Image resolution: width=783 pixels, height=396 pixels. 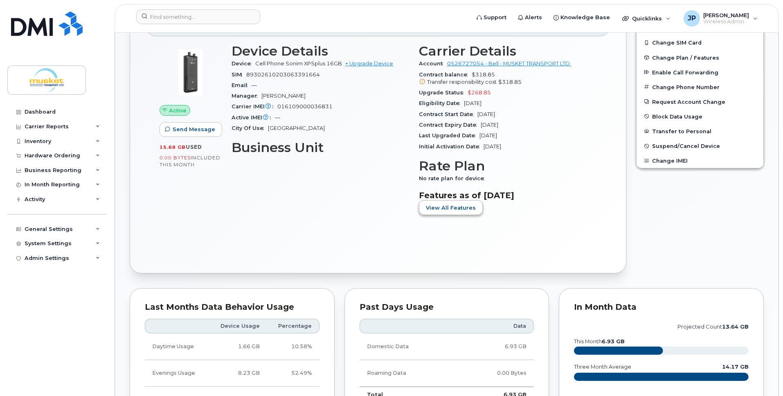 I want to click on div: Past Days Usage, so click(x=447, y=307).